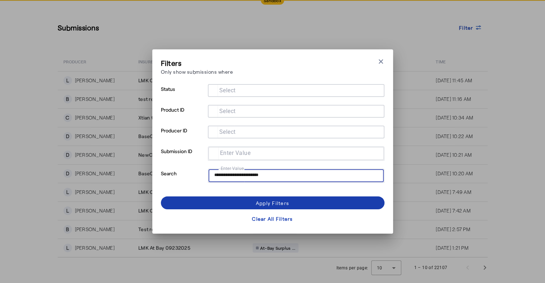 This screenshot has width=545, height=283. I want to click on p: Producer ID, so click(183, 136).